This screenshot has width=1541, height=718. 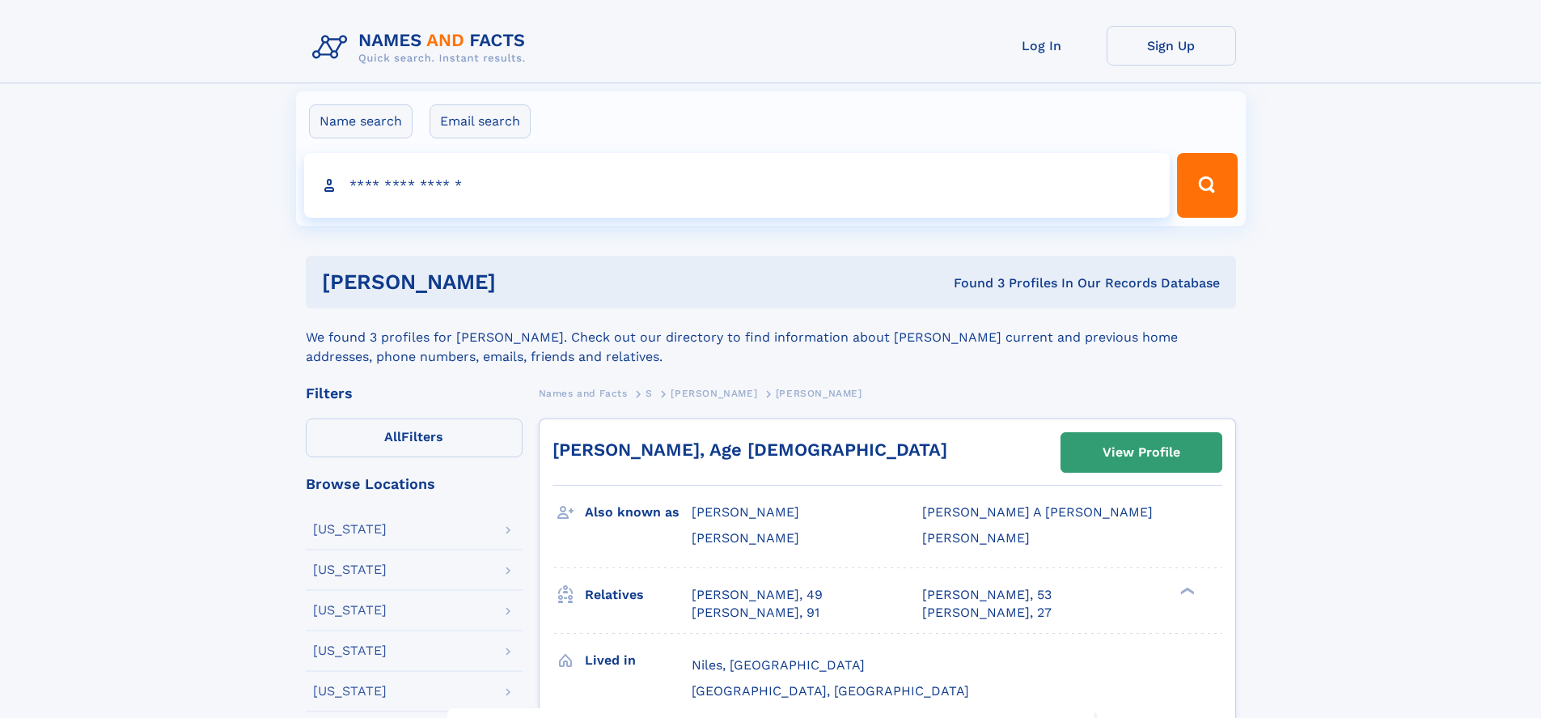 I want to click on a: S, so click(x=649, y=392).